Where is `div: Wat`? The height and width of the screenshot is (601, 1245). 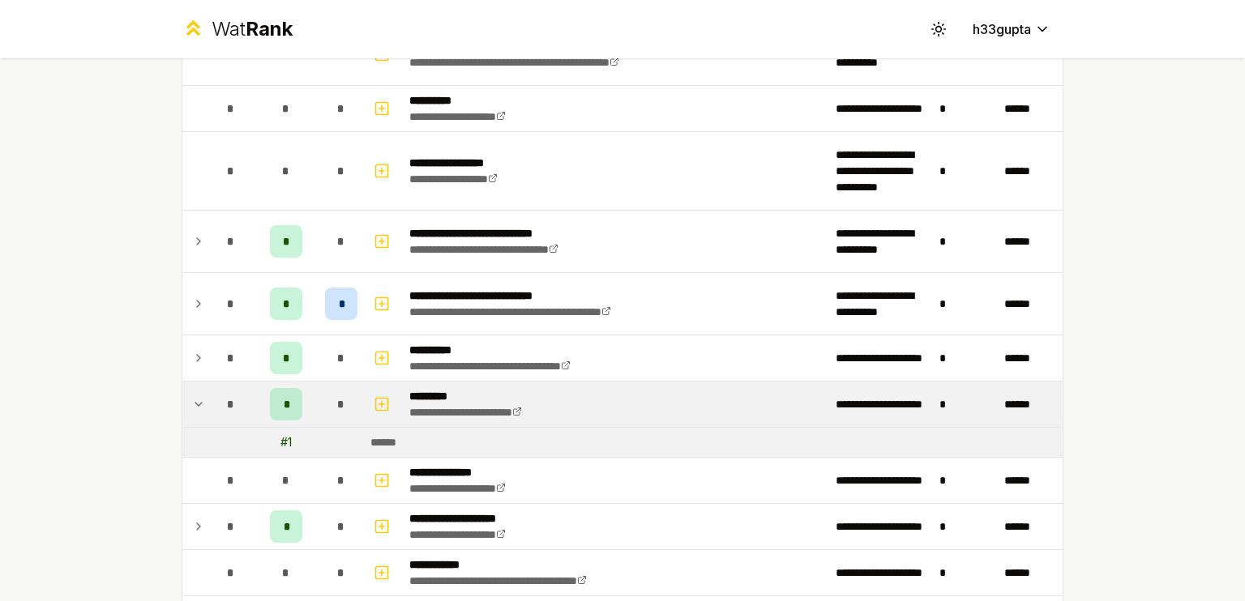 div: Wat is located at coordinates (252, 29).